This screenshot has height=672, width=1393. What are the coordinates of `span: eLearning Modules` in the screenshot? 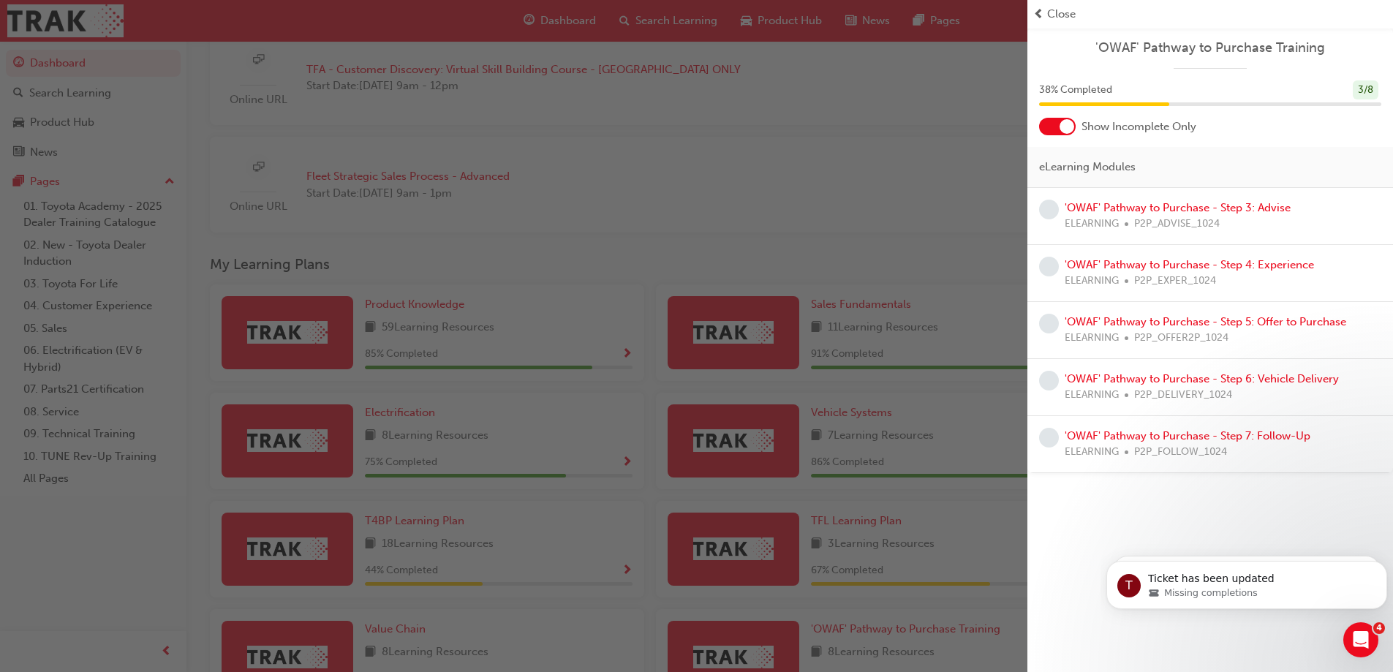 It's located at (1088, 167).